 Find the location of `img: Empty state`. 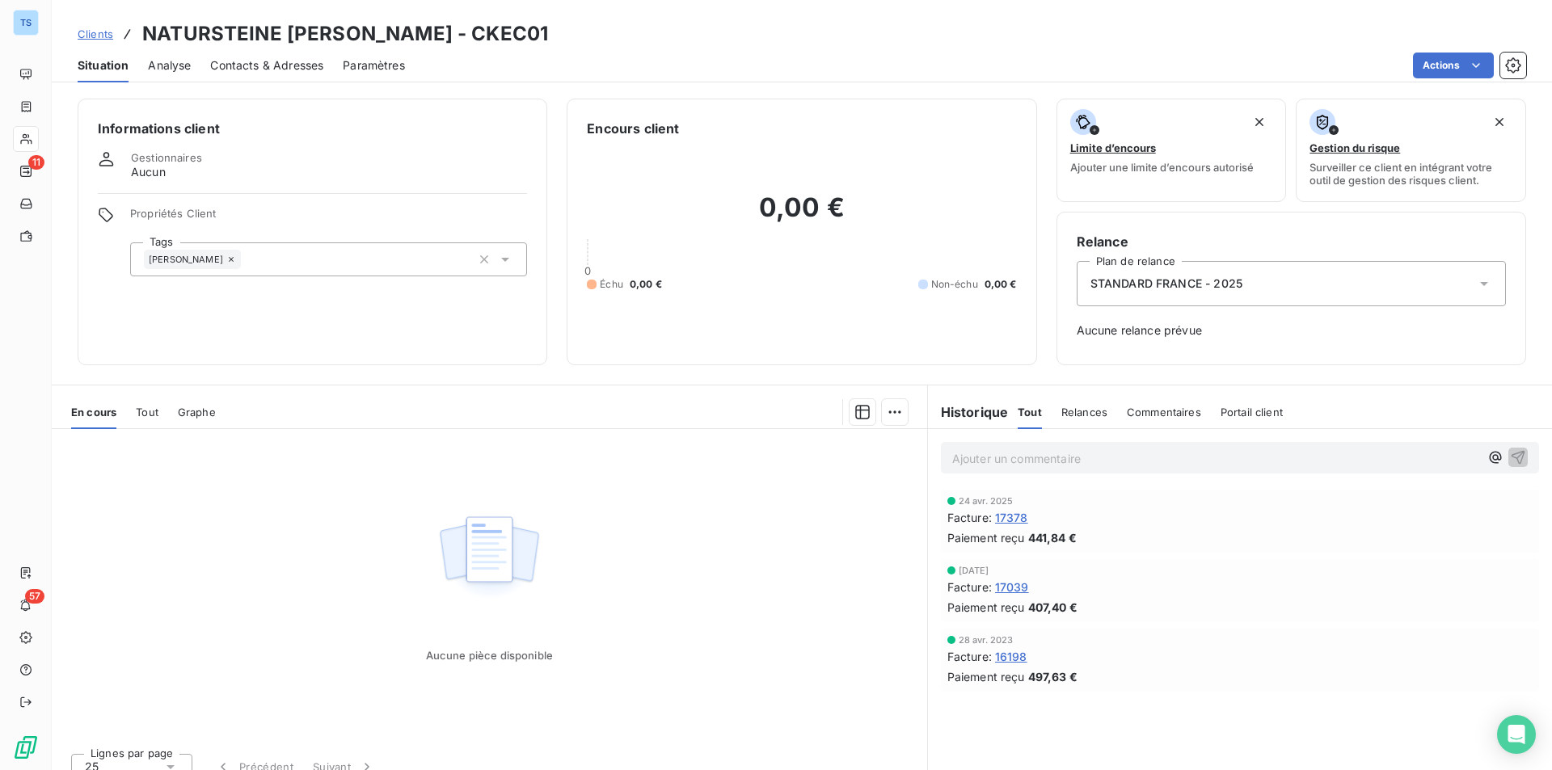

img: Empty state is located at coordinates (489, 558).